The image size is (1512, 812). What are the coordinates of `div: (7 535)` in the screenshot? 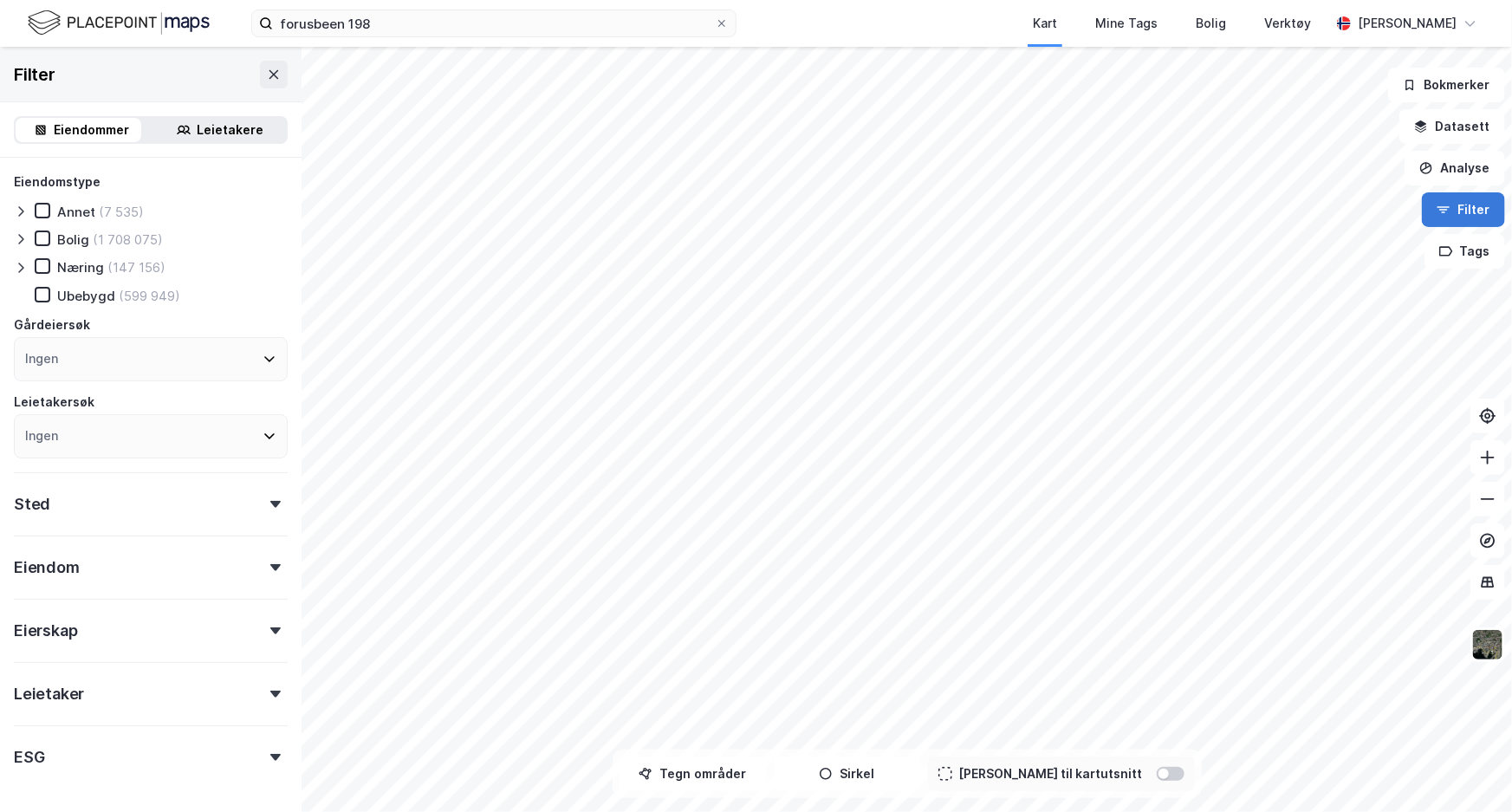 It's located at (121, 212).